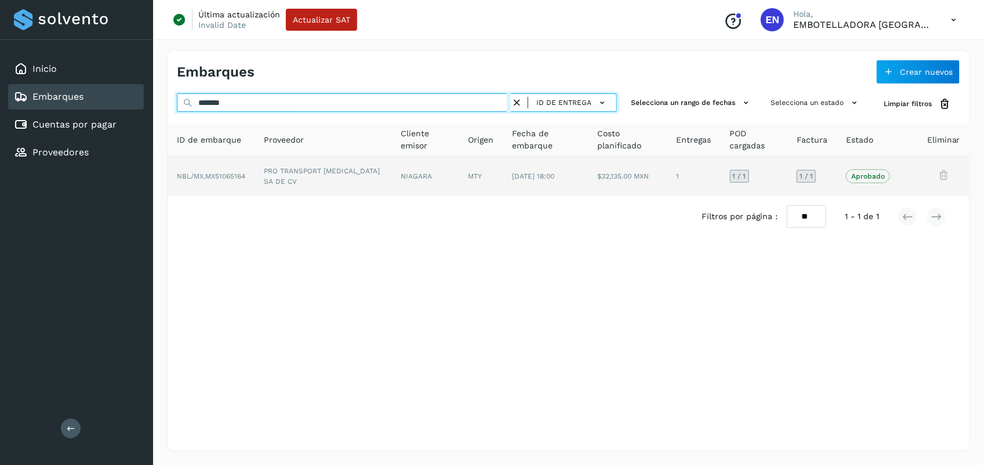 Image resolution: width=984 pixels, height=465 pixels. I want to click on span: Actualizar SAT, so click(321, 20).